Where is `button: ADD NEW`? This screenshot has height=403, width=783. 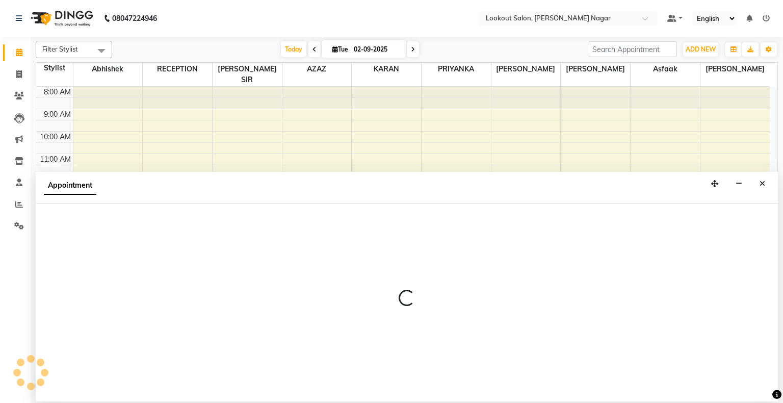
button: ADD NEW is located at coordinates (701, 49).